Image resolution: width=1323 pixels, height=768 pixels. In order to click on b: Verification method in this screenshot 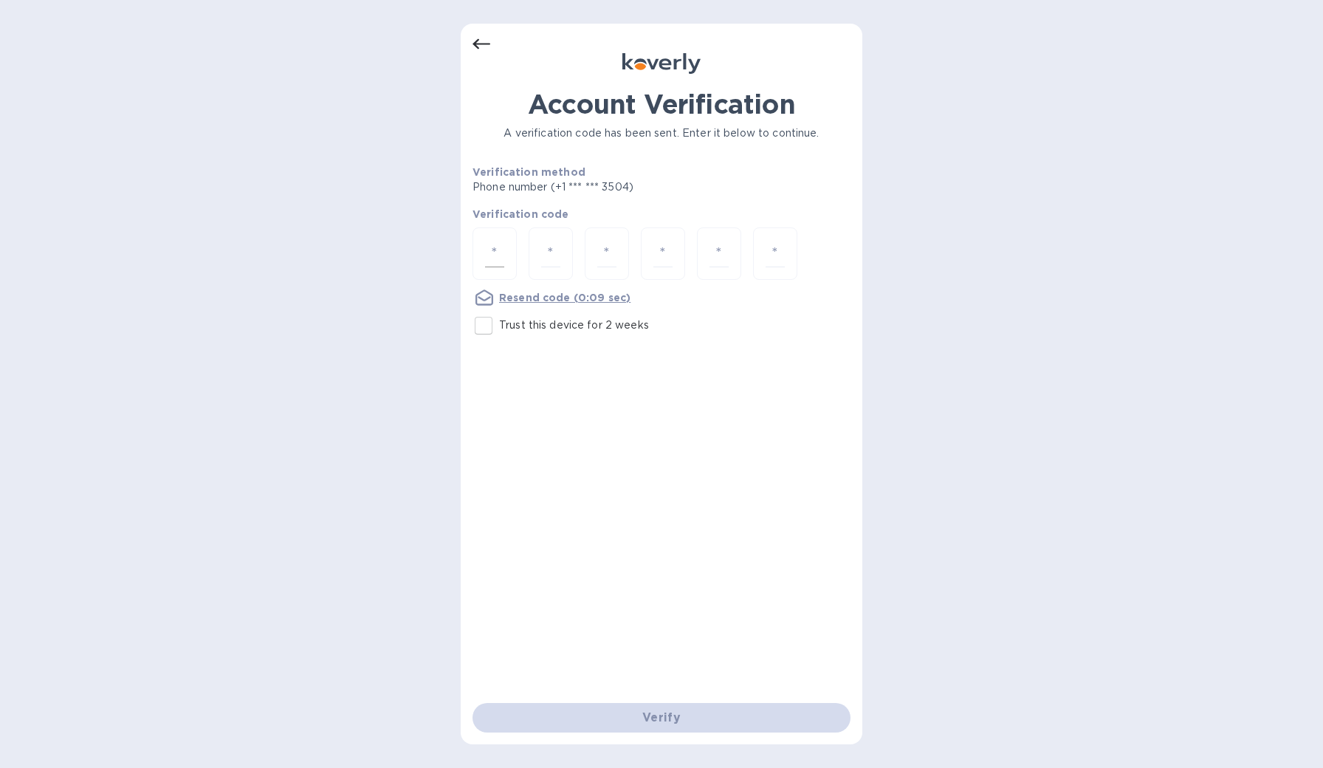, I will do `click(529, 172)`.